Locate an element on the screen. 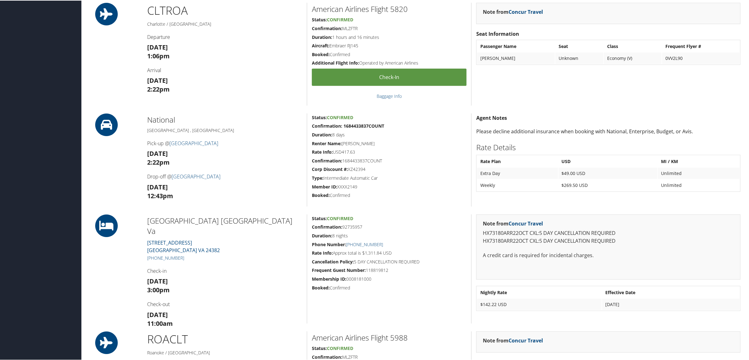 Image resolution: width=749 pixels, height=360 pixels. p: A credit card is required for incidental charges. is located at coordinates (609, 255).